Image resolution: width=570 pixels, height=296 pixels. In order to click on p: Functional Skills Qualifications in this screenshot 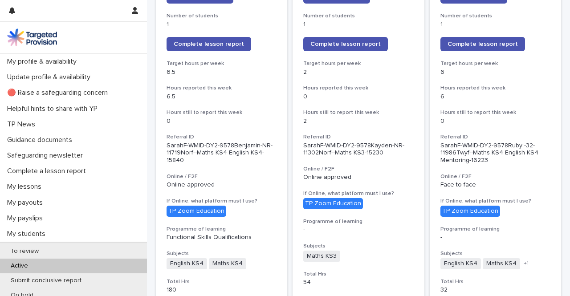, I will do `click(221, 237)`.